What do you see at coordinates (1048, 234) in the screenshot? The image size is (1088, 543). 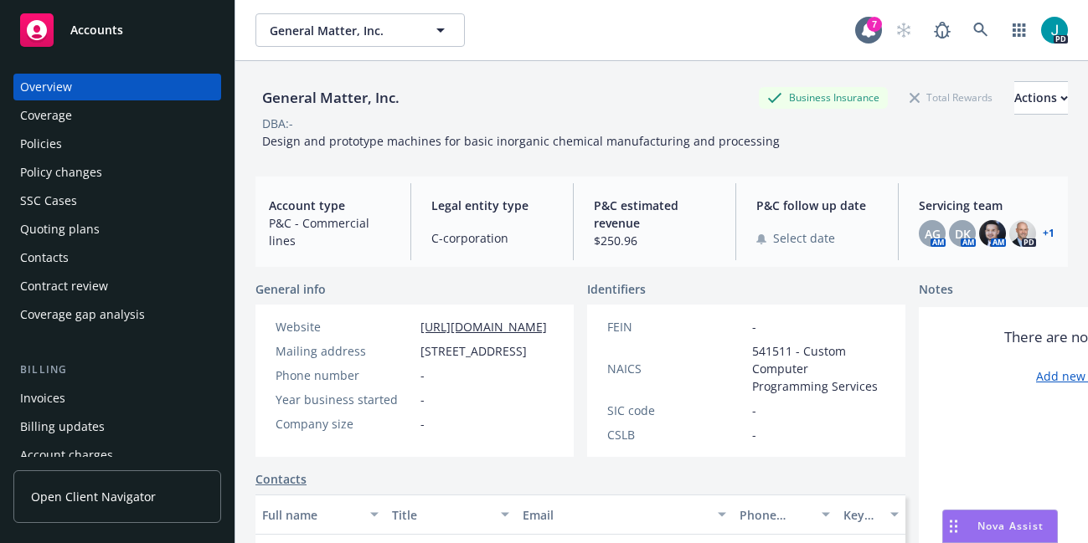 I see `a: +1` at bounding box center [1048, 234].